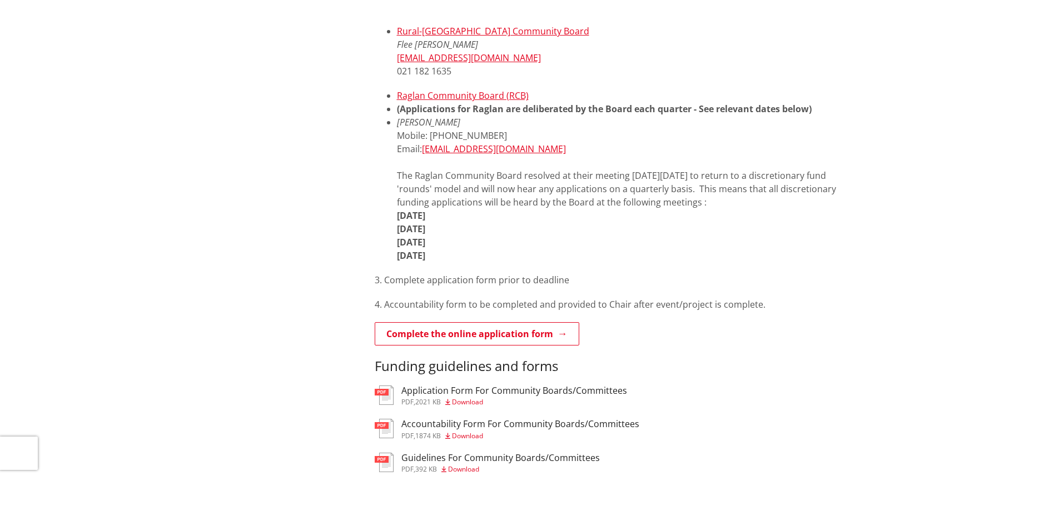 Image resolution: width=1059 pixels, height=506 pixels. Describe the element at coordinates (487, 463) in the screenshot. I see `a: Guidelines For Community Boards/Committees pdf,392 KB Download` at that location.